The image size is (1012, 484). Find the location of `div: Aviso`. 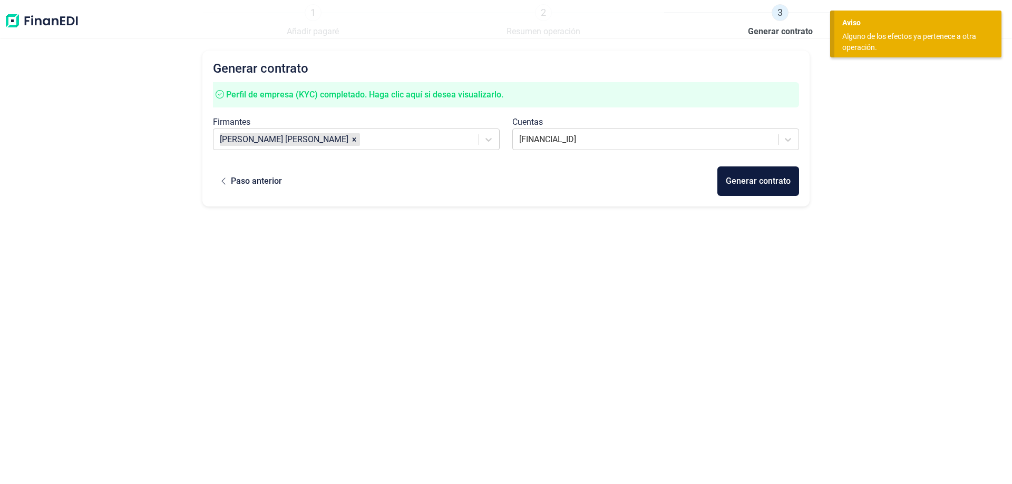

div: Aviso is located at coordinates (918, 23).